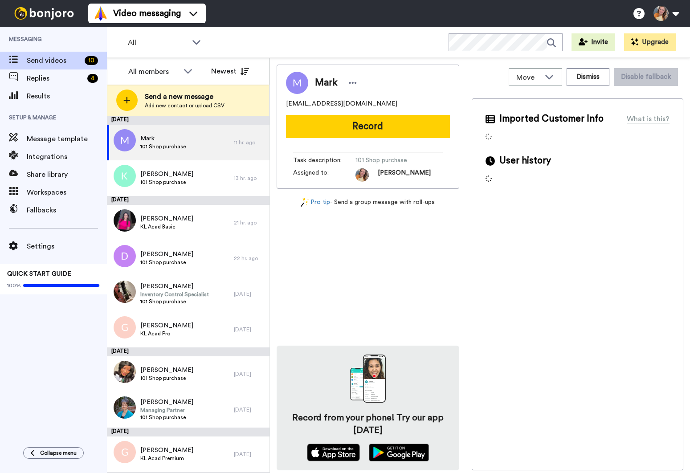  What do you see at coordinates (368, 378) in the screenshot?
I see `img: download` at bounding box center [368, 378].